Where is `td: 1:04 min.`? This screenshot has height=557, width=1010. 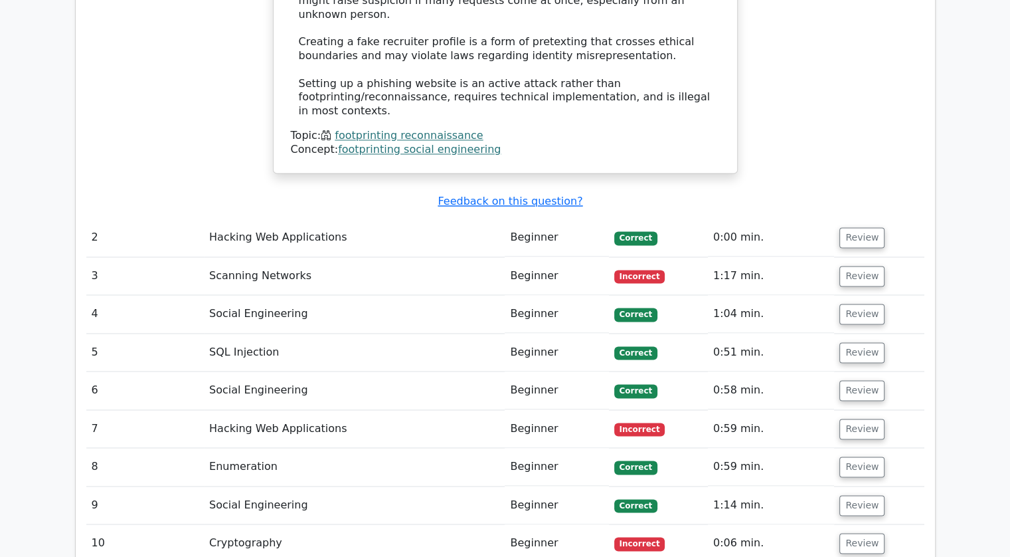
td: 1:04 min. is located at coordinates (771, 313).